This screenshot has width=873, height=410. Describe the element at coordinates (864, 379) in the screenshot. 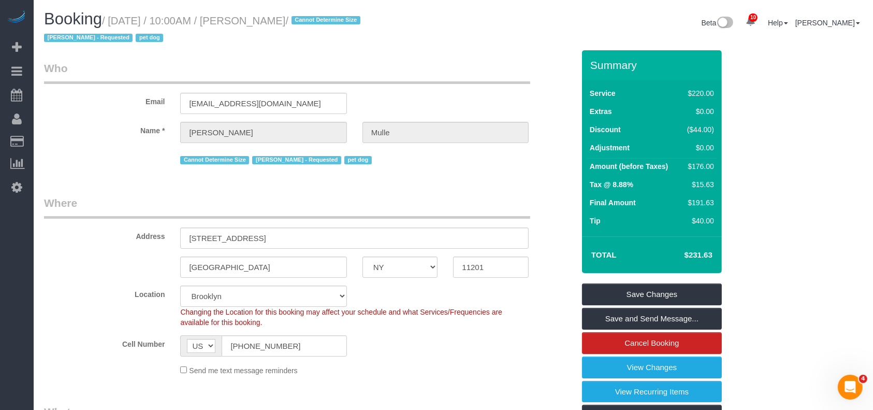

I see `span: 4` at that location.